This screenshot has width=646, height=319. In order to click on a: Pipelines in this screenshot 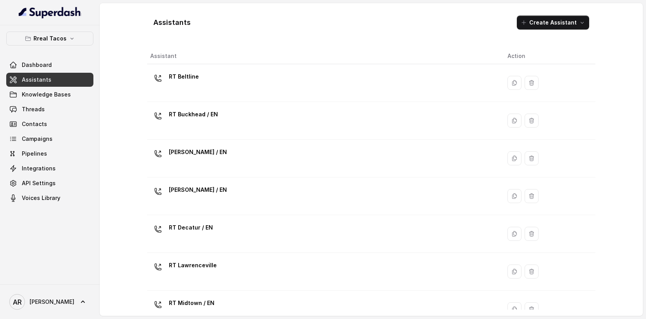, I will do `click(50, 154)`.